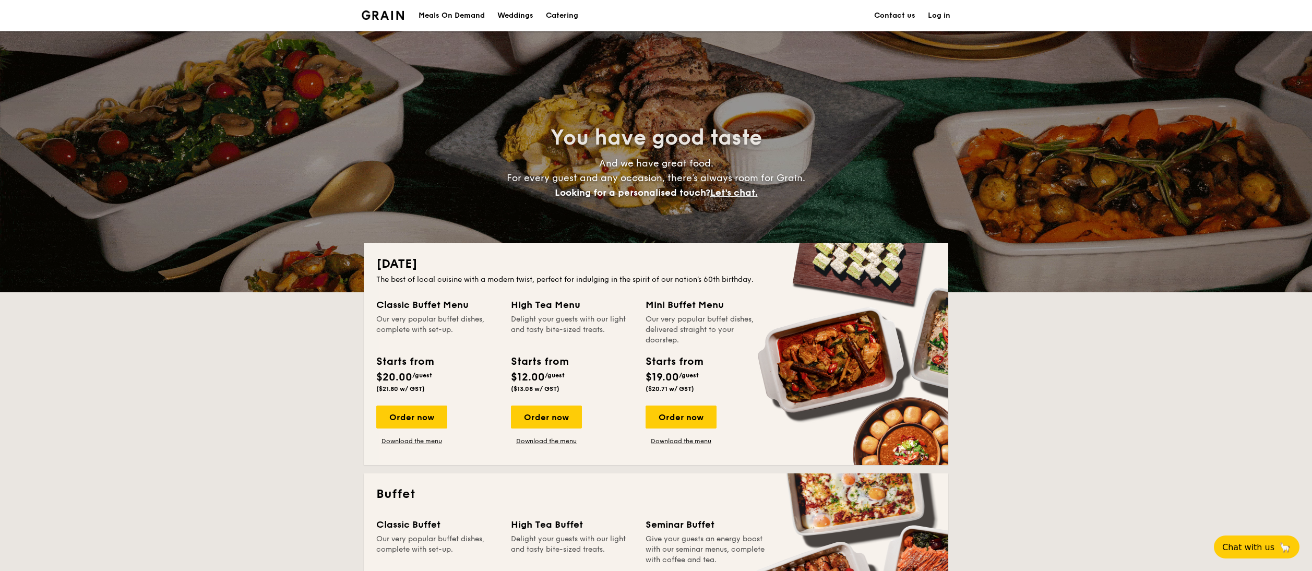 The image size is (1312, 571). I want to click on h2: Buffet, so click(656, 494).